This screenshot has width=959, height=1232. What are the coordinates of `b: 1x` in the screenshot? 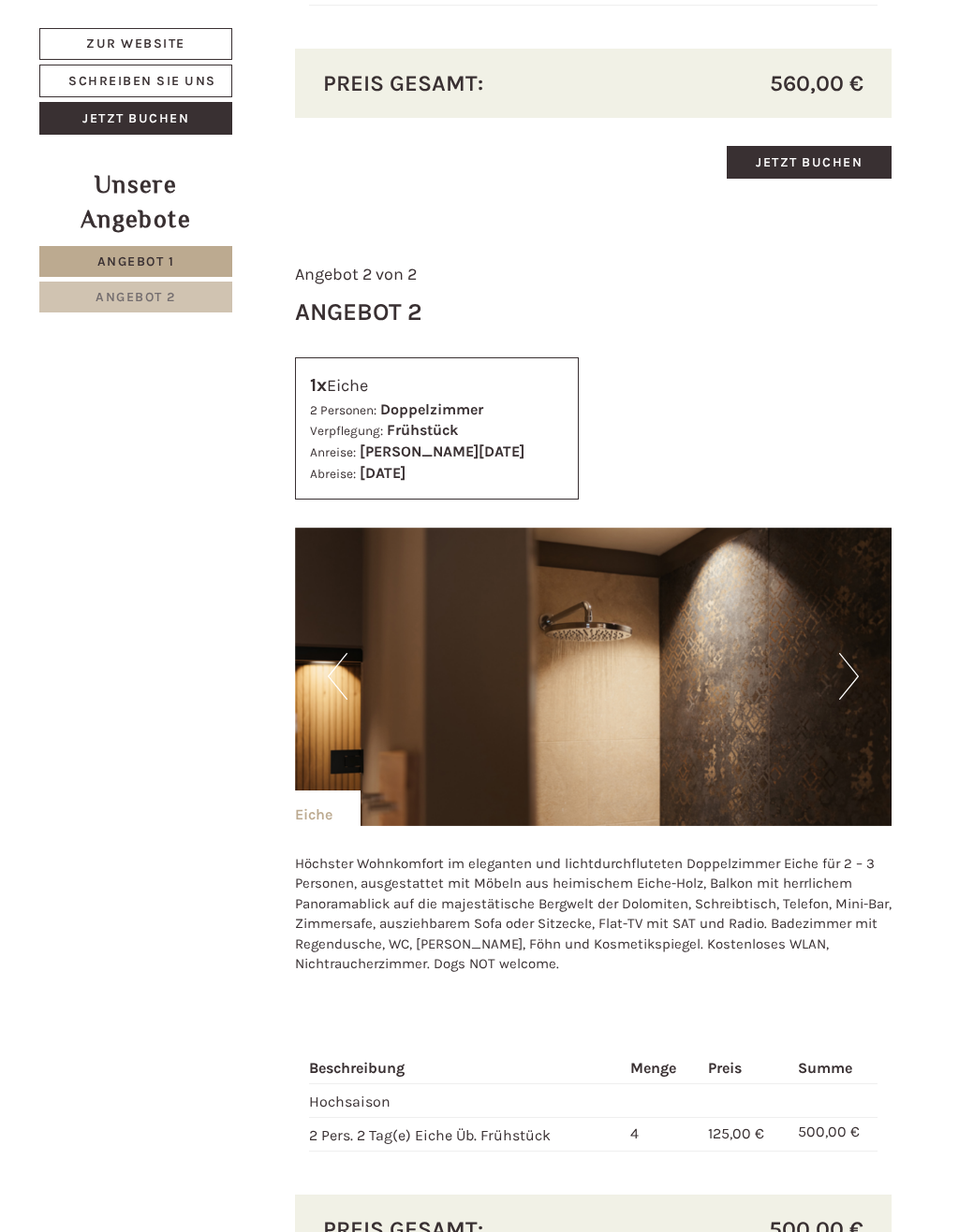 It's located at (318, 385).